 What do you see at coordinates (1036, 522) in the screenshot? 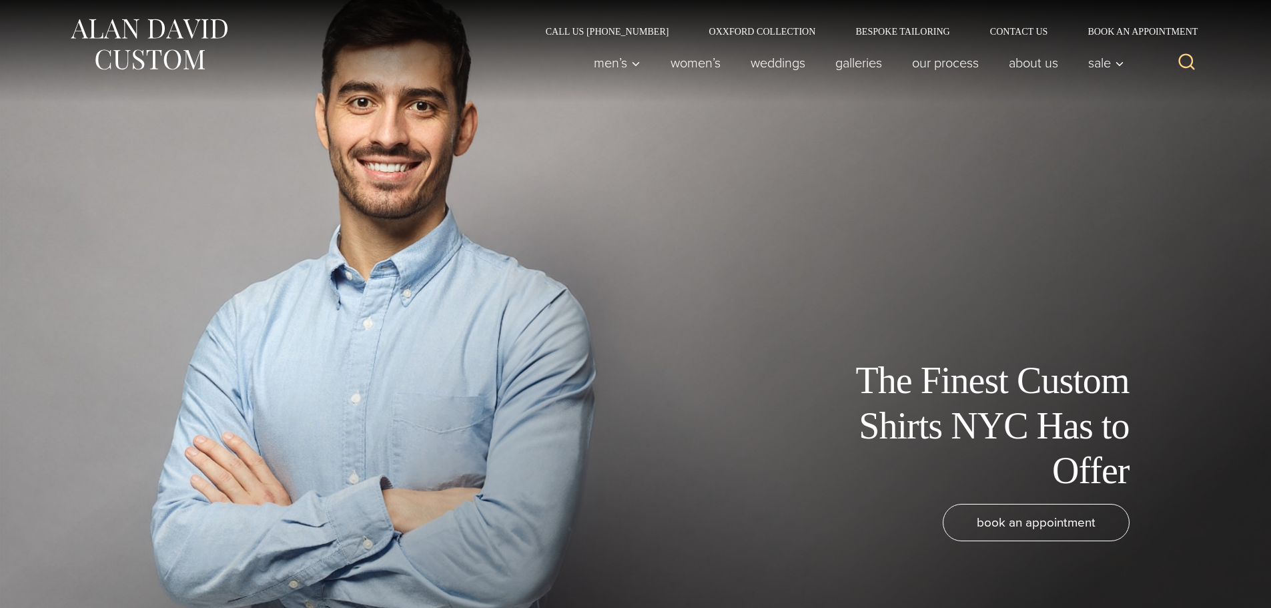
I see `span: book an appointment` at bounding box center [1036, 522].